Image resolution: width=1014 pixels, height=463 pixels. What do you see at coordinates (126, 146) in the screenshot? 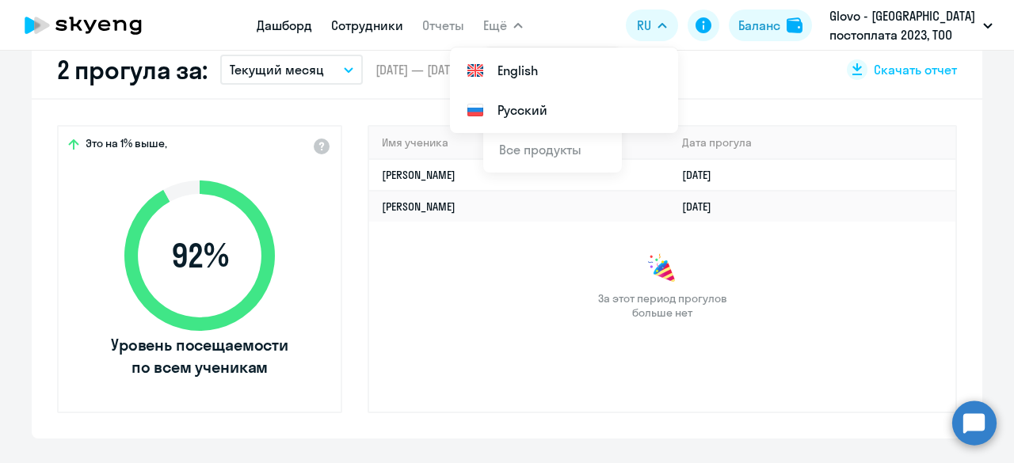
I see `span: Это на 1% выше,` at bounding box center [126, 146].